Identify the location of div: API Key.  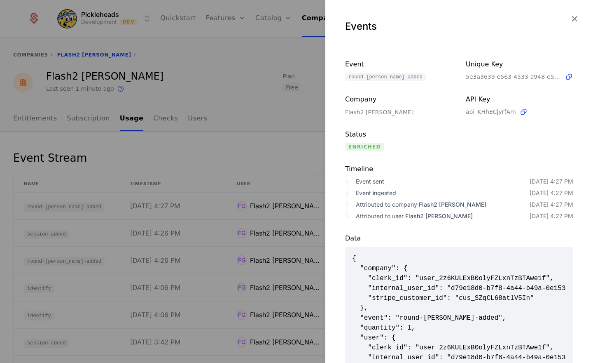
(519, 99).